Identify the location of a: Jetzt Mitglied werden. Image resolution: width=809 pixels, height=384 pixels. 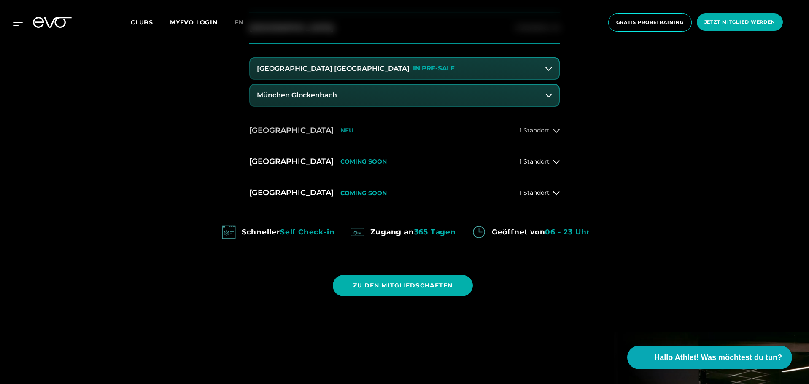
(740, 22).